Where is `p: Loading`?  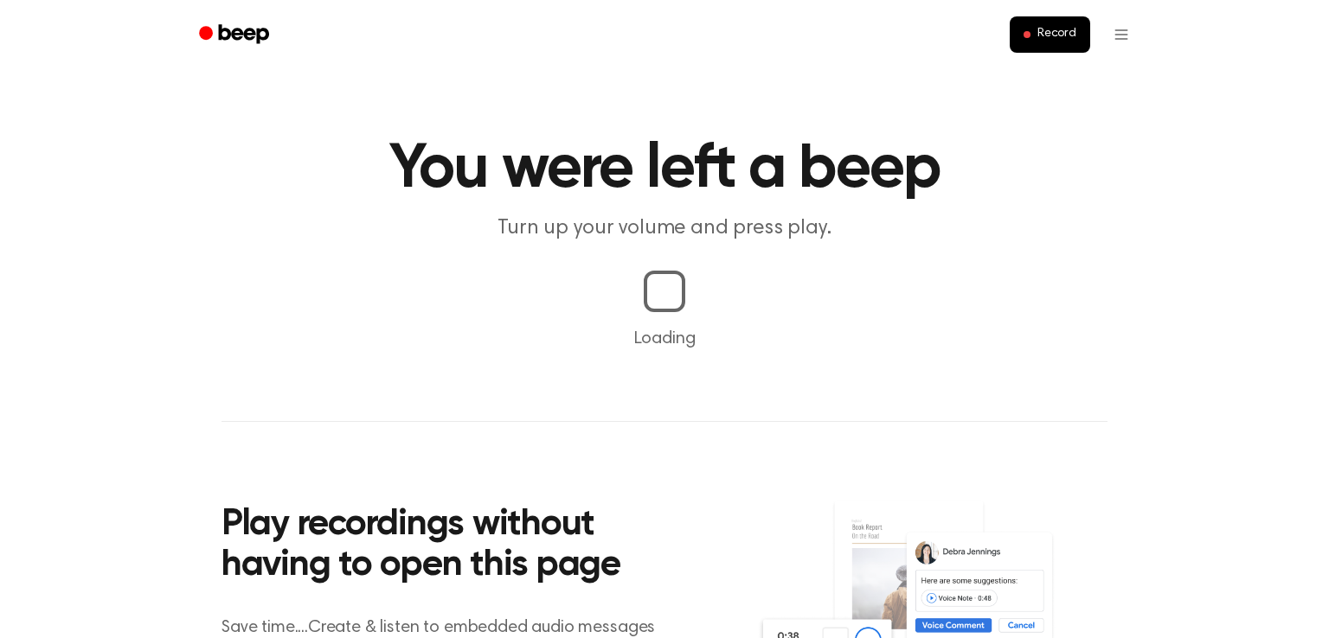
p: Loading is located at coordinates (664, 339).